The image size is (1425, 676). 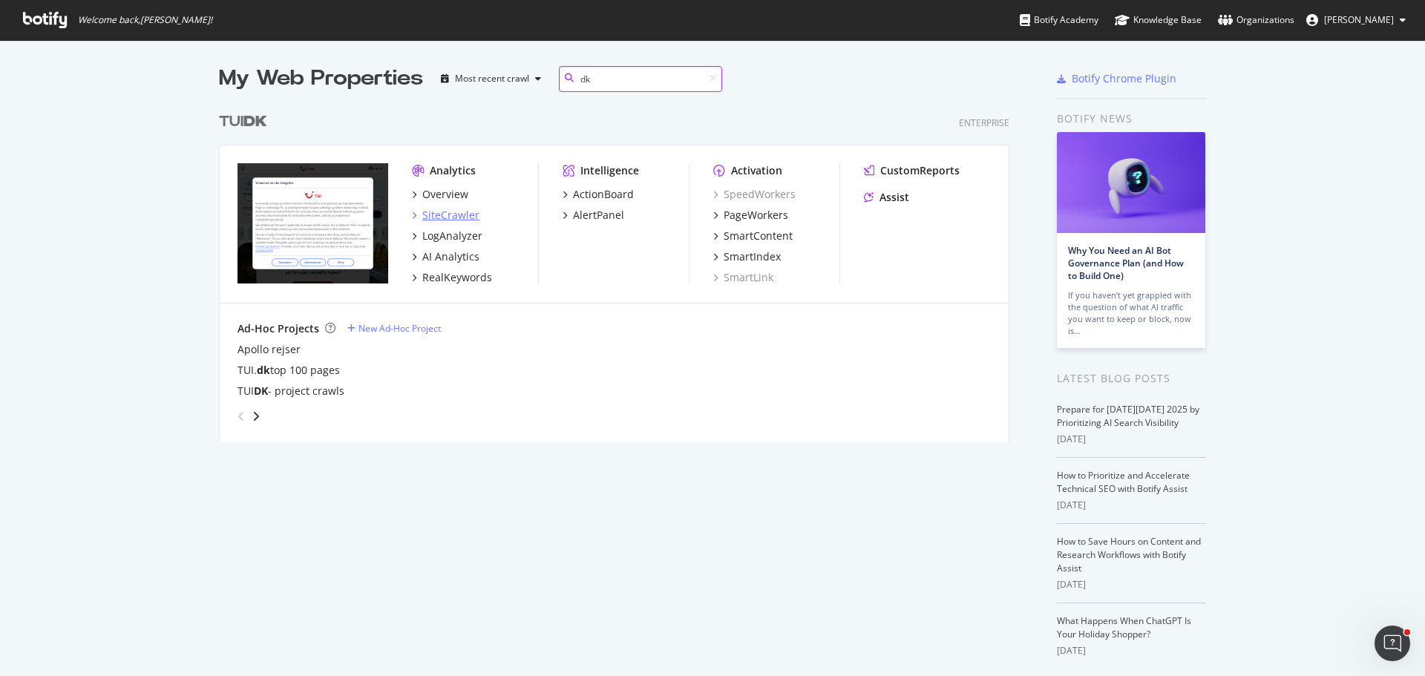 I want to click on a: TUIDK- project crawls, so click(x=291, y=391).